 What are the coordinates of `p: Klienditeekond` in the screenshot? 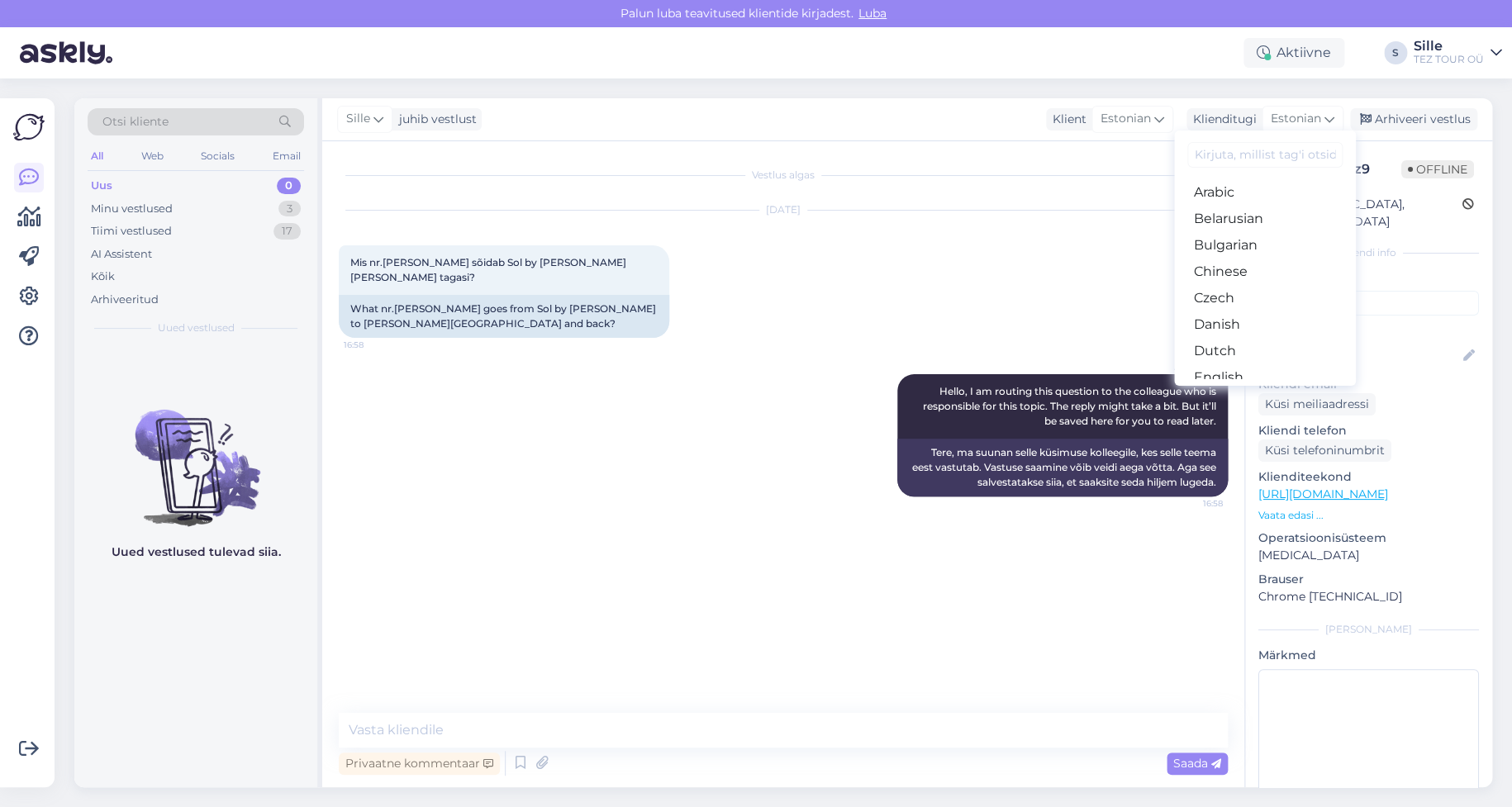 It's located at (1368, 477).